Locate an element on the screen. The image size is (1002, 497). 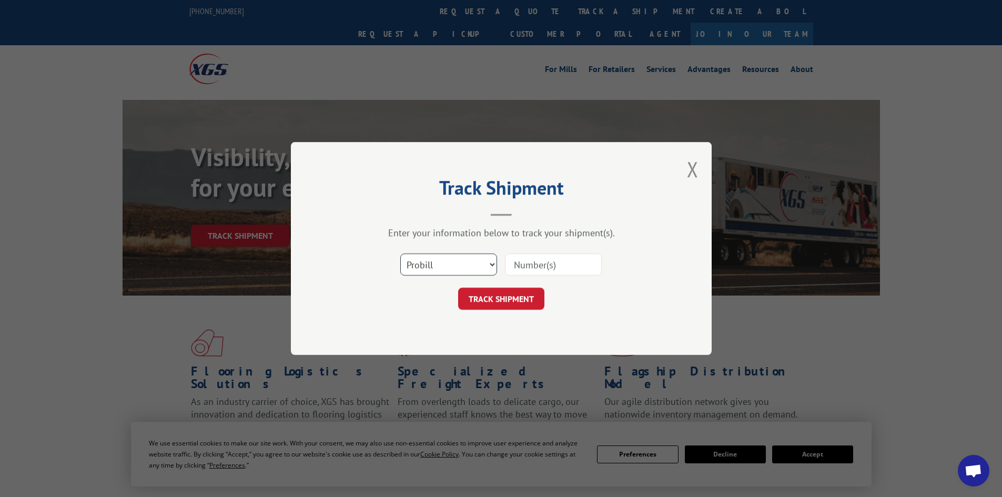
button: Close modal is located at coordinates (693, 169).